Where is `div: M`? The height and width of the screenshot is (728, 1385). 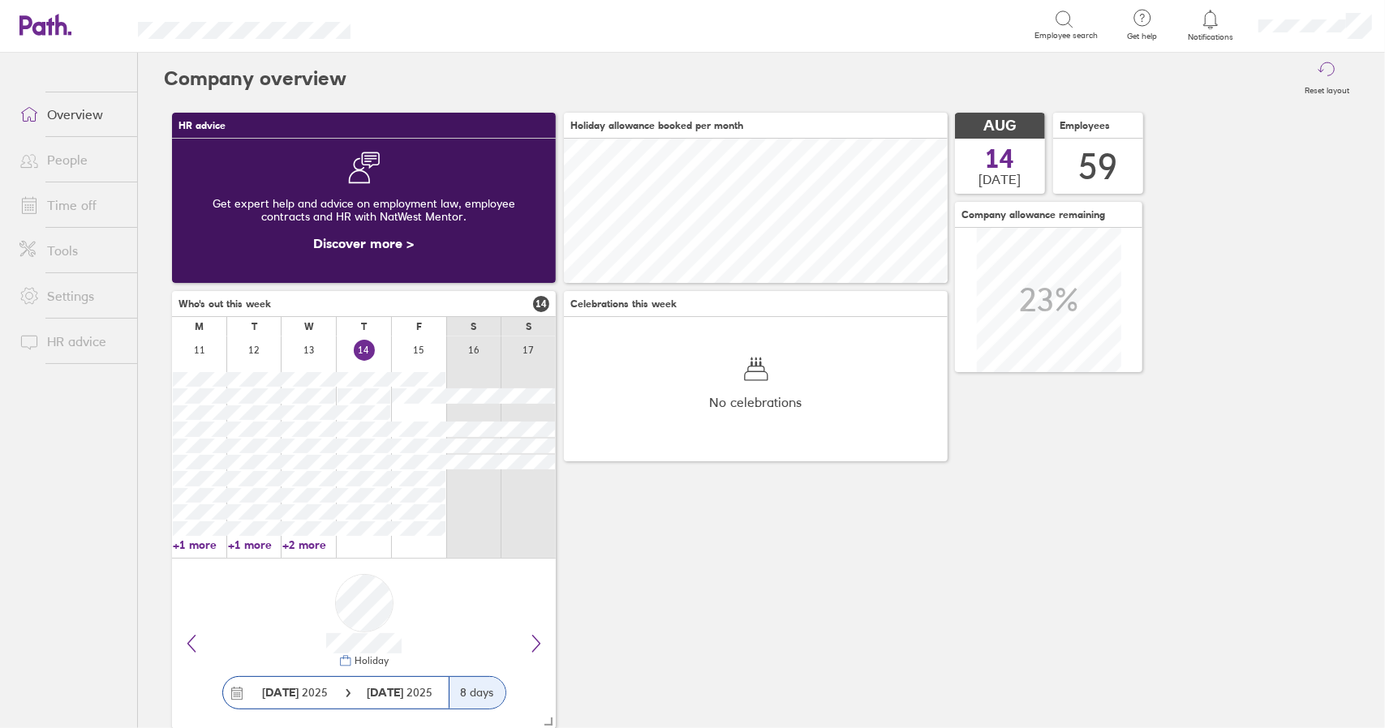 div: M is located at coordinates (199, 327).